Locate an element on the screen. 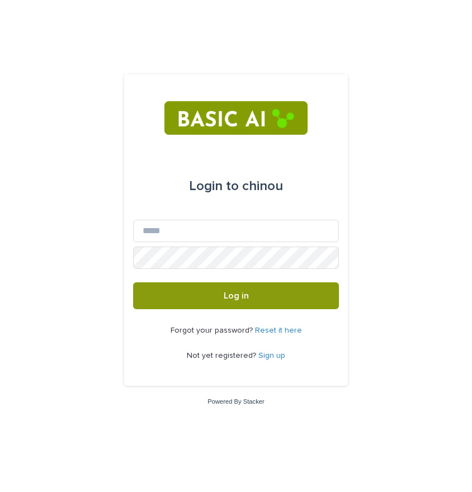 This screenshot has height=492, width=472. span: Not yet registered? is located at coordinates (223, 356).